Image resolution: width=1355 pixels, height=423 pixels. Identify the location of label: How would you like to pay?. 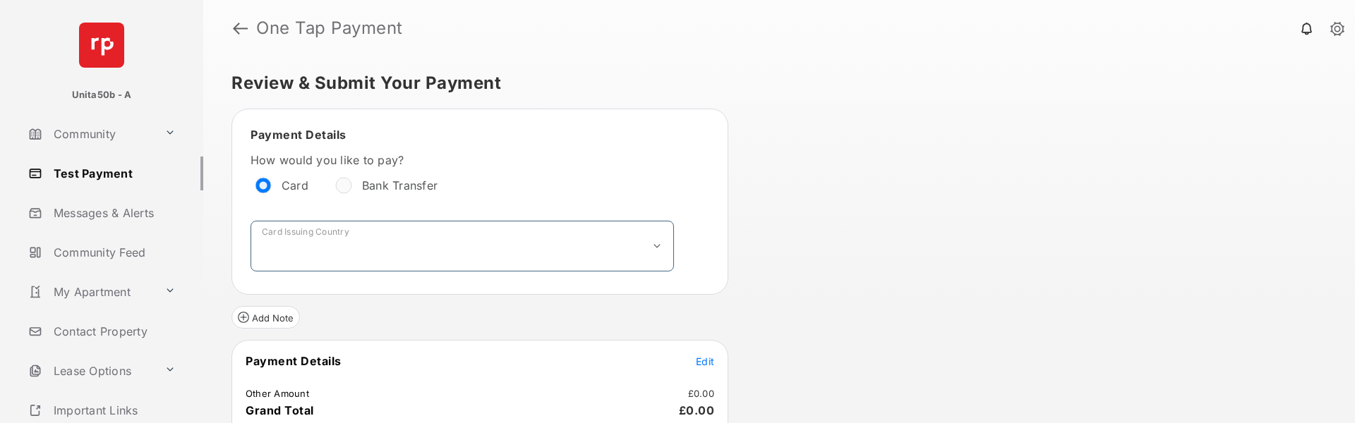
(462, 160).